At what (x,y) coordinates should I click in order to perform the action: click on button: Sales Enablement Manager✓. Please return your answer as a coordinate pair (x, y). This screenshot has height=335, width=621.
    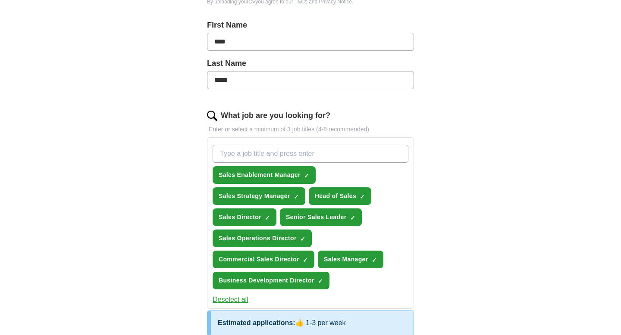
    Looking at the image, I should click on (264, 175).